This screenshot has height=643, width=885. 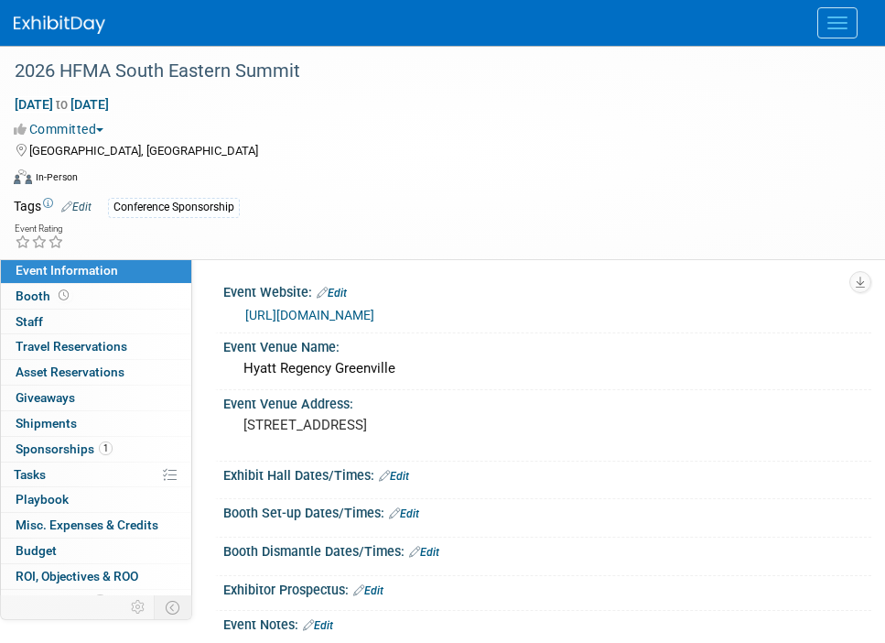 What do you see at coordinates (29, 474) in the screenshot?
I see `span: Tasks` at bounding box center [29, 474].